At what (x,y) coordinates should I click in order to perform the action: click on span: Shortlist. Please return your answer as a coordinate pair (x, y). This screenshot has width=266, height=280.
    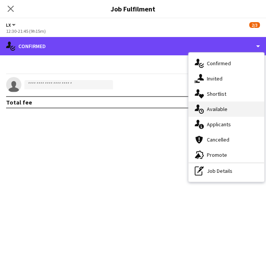
    Looking at the image, I should click on (216, 94).